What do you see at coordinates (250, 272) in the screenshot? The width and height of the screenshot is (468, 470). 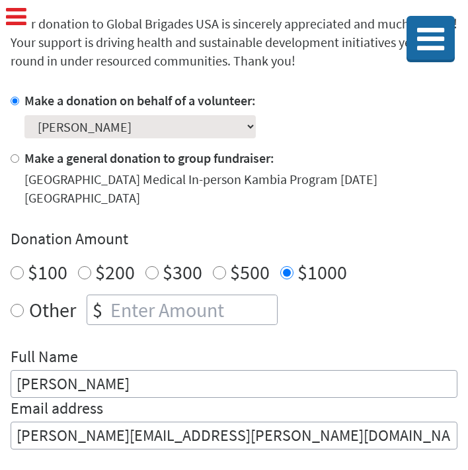 I see `label: $500` at bounding box center [250, 272].